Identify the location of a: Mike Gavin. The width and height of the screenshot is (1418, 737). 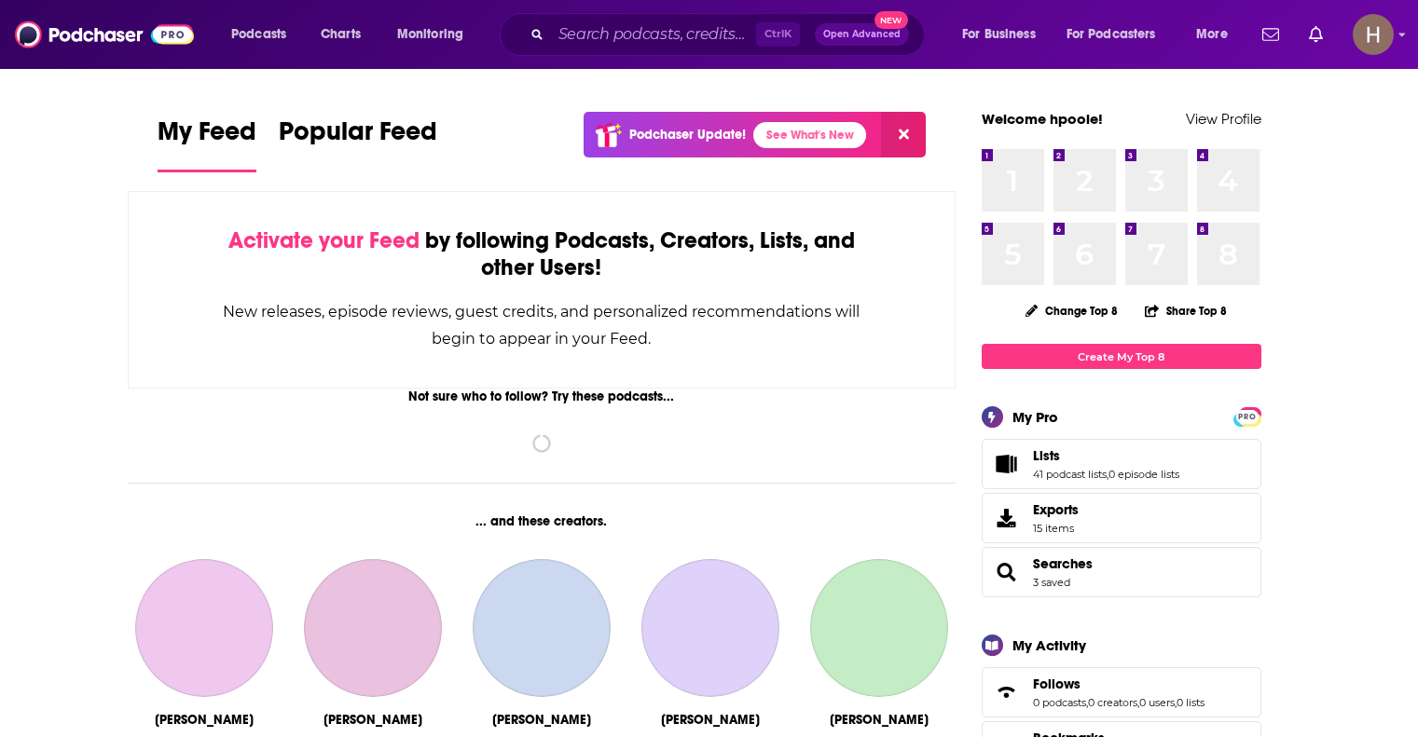
(373, 628).